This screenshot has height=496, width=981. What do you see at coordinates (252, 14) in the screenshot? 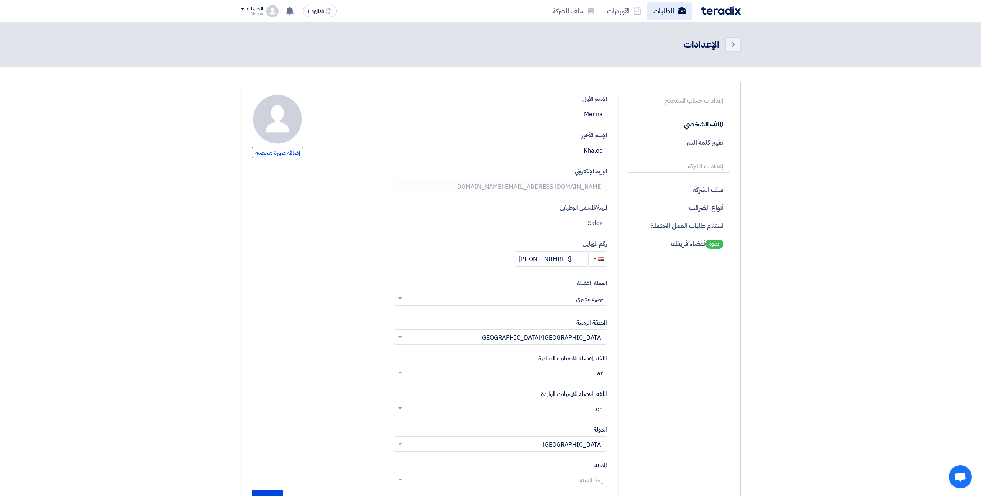
I see `div: Menna` at bounding box center [252, 14].